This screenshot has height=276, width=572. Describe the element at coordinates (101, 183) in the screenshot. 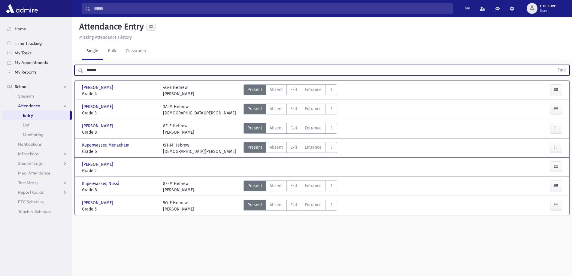

I see `span: Kuperwasser, Nussi` at that location.